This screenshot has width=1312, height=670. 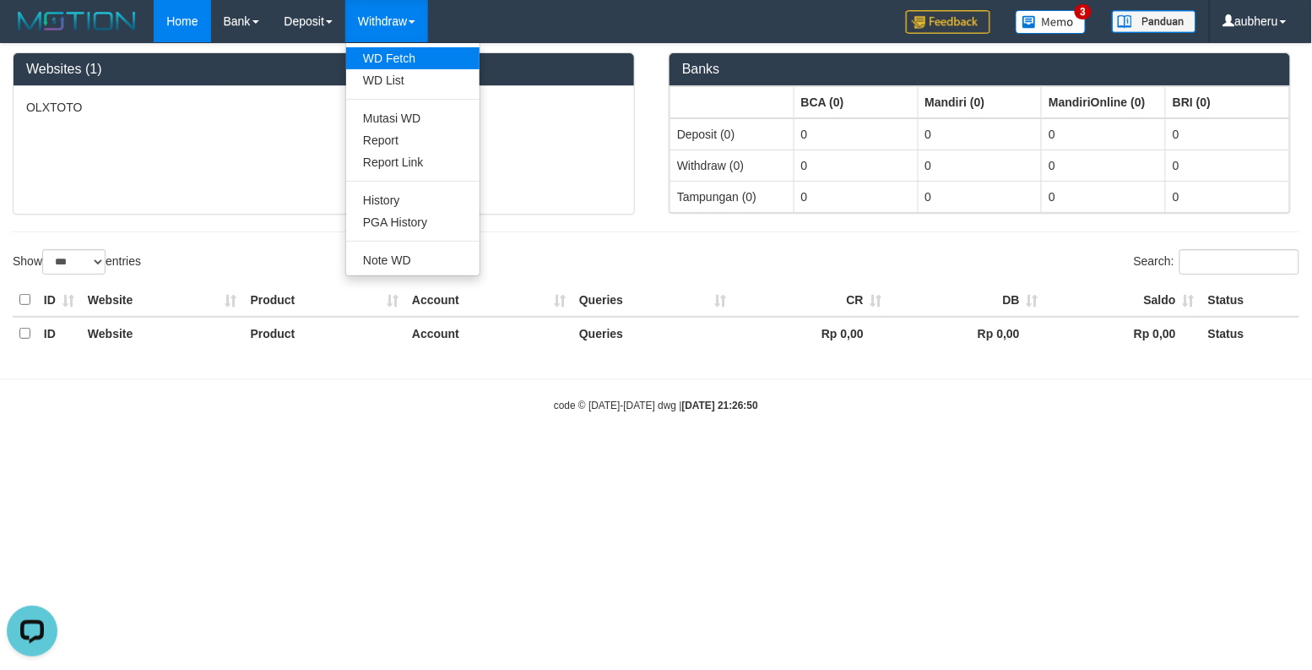 What do you see at coordinates (413, 200) in the screenshot?
I see `a: History` at bounding box center [413, 200].